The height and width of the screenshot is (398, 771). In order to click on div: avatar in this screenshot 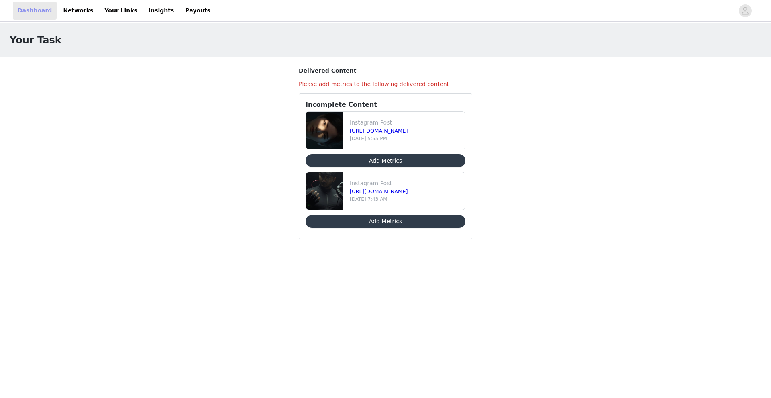, I will do `click(745, 11)`.